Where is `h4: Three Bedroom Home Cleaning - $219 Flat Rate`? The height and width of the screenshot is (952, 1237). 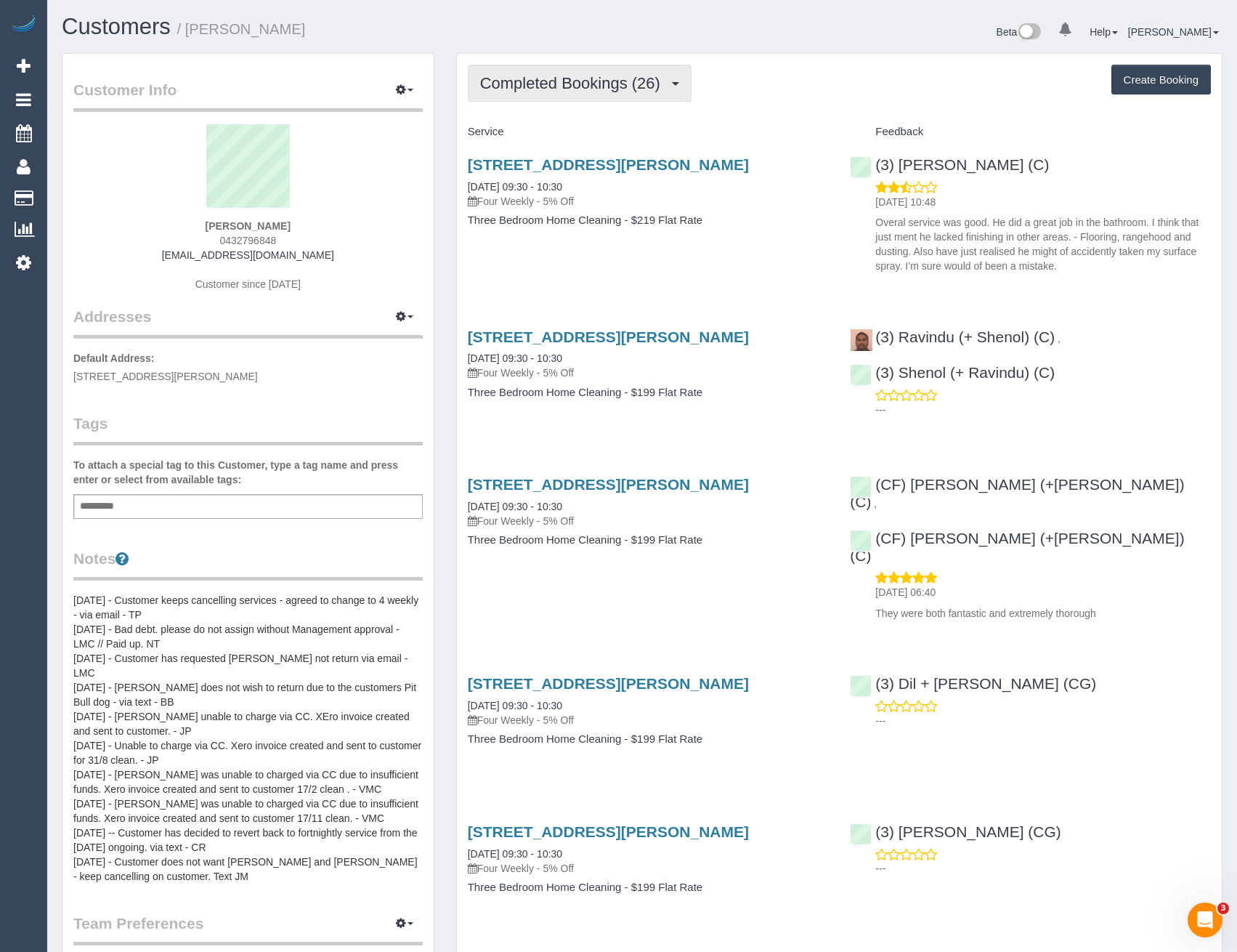
h4: Three Bedroom Home Cleaning - $219 Flat Rate is located at coordinates (648, 220).